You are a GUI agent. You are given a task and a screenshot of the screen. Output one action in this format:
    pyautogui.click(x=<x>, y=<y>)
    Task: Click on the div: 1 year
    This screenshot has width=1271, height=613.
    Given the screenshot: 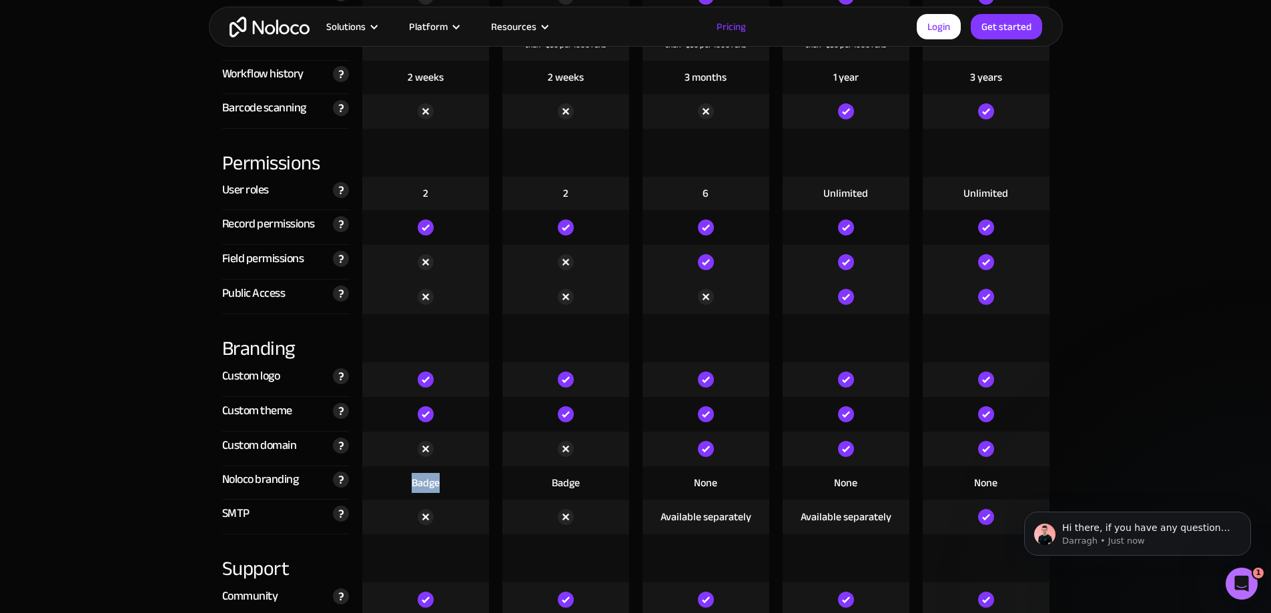 What is the action you would take?
    pyautogui.click(x=846, y=77)
    